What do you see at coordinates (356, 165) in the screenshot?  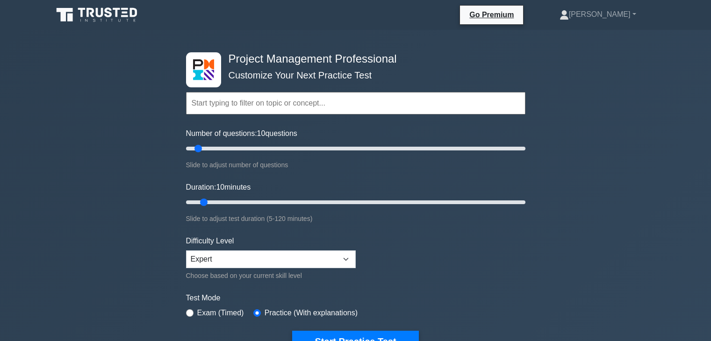 I see `div: Slide to adjust number of questions` at bounding box center [356, 165].